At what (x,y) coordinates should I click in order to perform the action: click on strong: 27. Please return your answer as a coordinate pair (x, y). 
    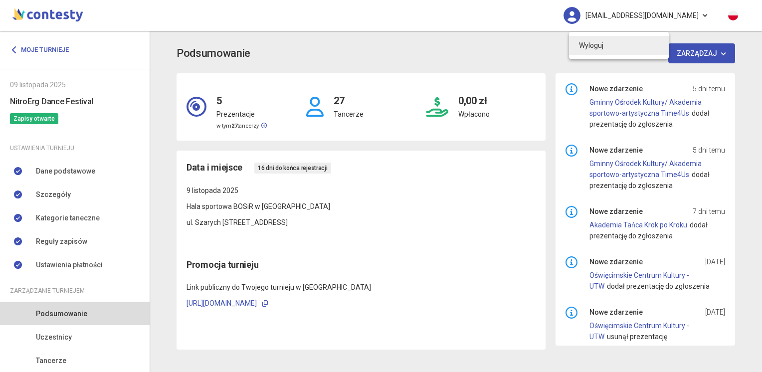
    Looking at the image, I should click on (234, 126).